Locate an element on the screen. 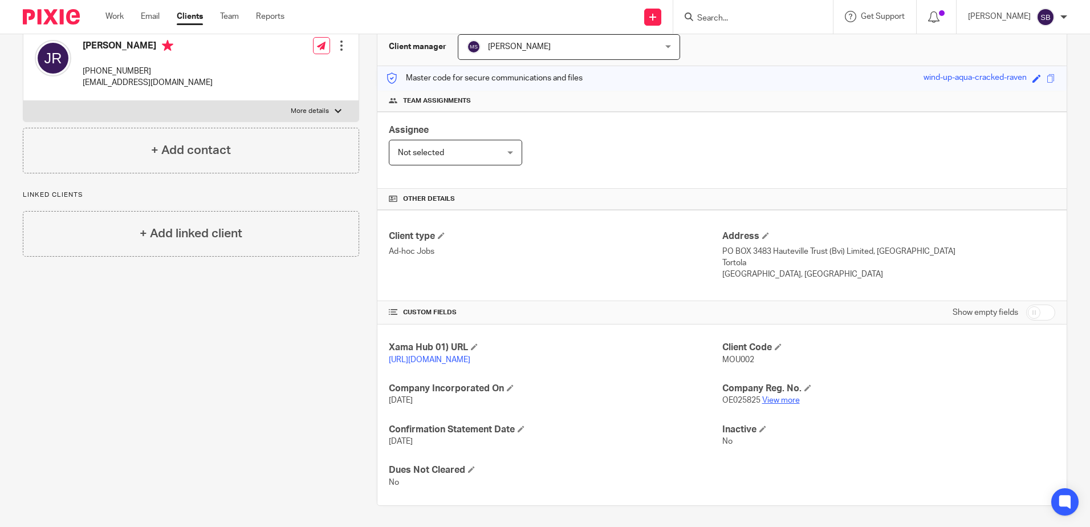 The image size is (1090, 527). span: Other details is located at coordinates (429, 199).